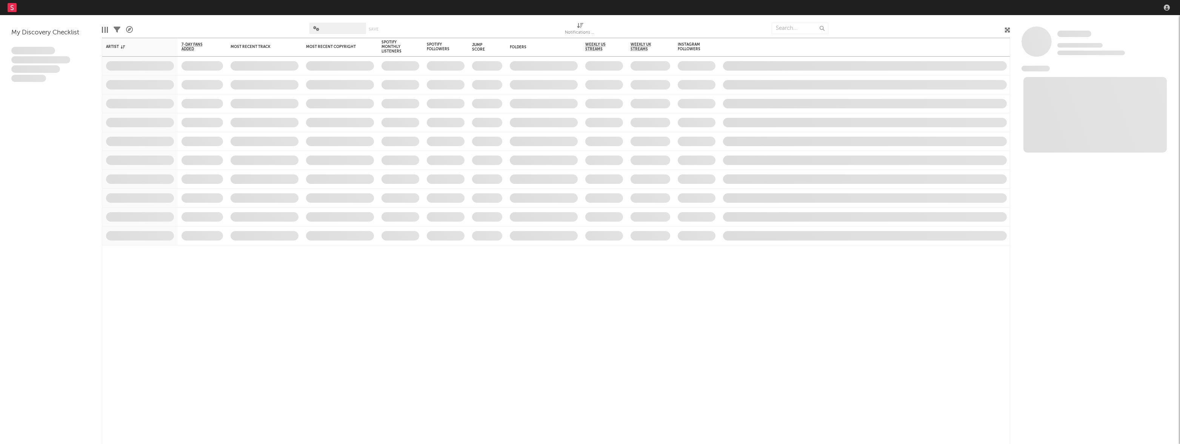 This screenshot has width=1180, height=444. What do you see at coordinates (691, 47) in the screenshot?
I see `div: Instagram Followers` at bounding box center [691, 47].